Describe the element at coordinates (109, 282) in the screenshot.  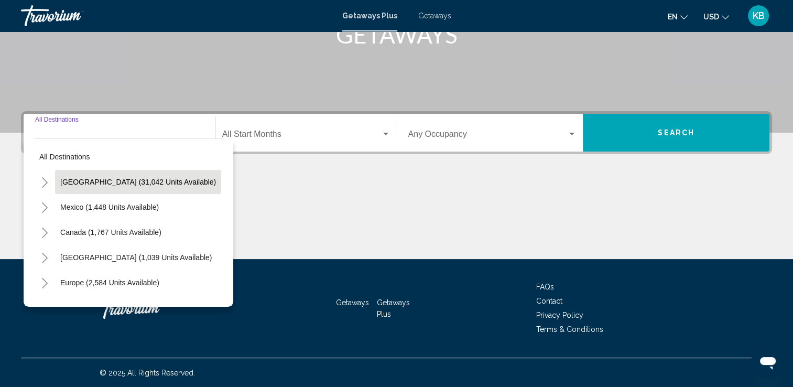
I see `span: Europe (2,584 units available)` at that location.